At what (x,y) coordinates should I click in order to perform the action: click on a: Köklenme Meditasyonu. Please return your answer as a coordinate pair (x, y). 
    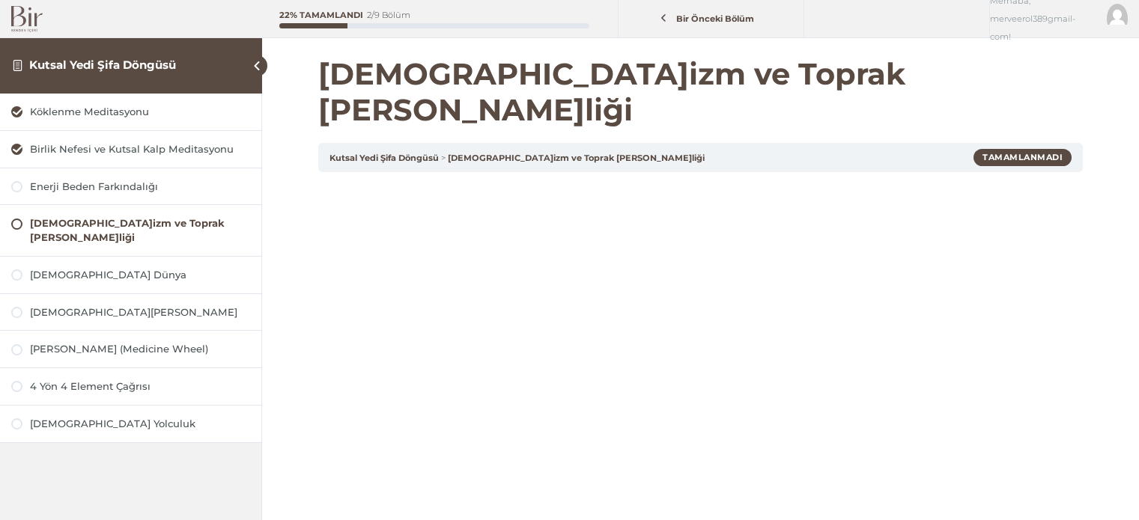
    Looking at the image, I should click on (130, 112).